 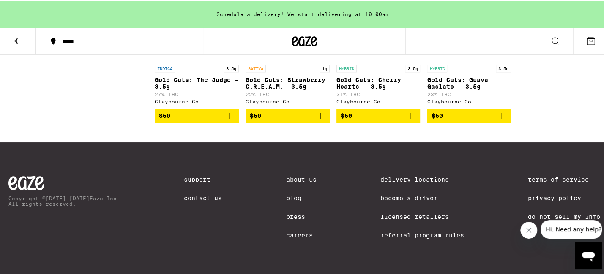 What do you see at coordinates (379, 93) in the screenshot?
I see `p: 31% THC` at bounding box center [379, 93].